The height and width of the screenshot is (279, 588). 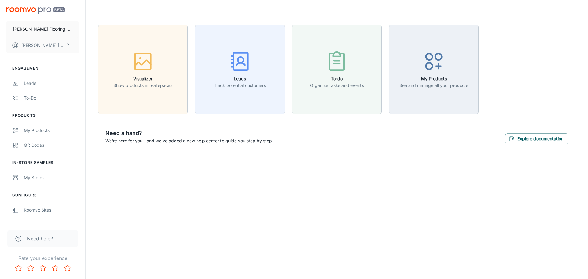 What do you see at coordinates (51, 130) in the screenshot?
I see `div: My Products` at bounding box center [51, 130].